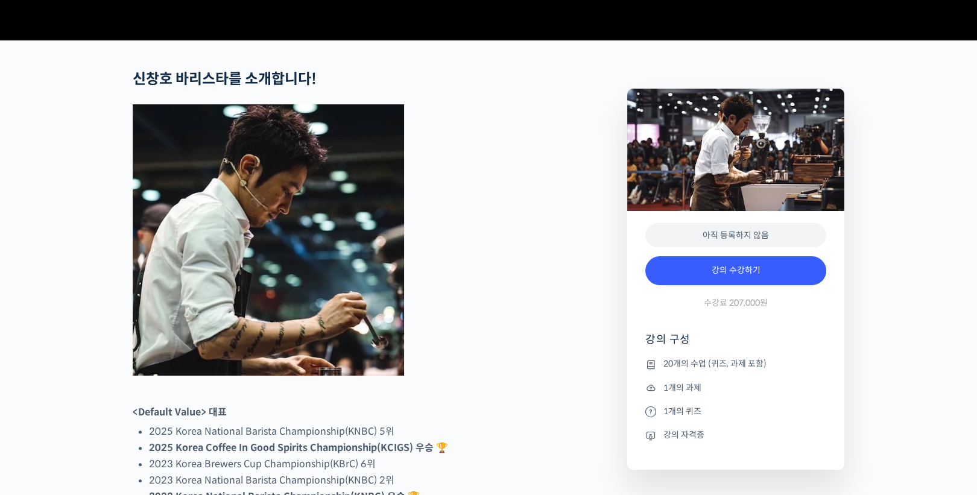 The width and height of the screenshot is (977, 495). Describe the element at coordinates (298, 447) in the screenshot. I see `strong: 2025 Korea Coffee In Good Spirits Championship(KCIGS) 우승 🏆` at that location.